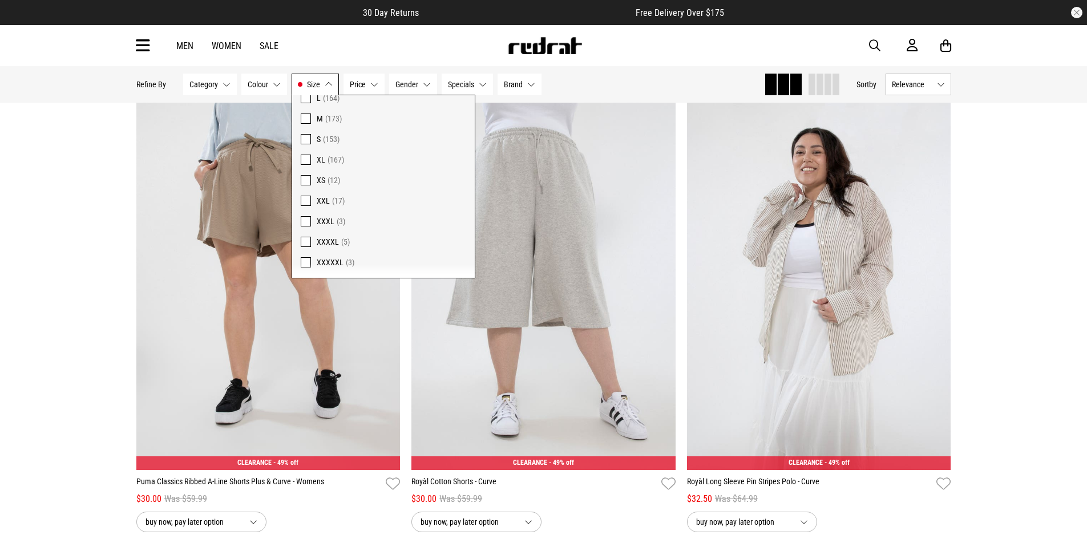  I want to click on span: XS, so click(321, 180).